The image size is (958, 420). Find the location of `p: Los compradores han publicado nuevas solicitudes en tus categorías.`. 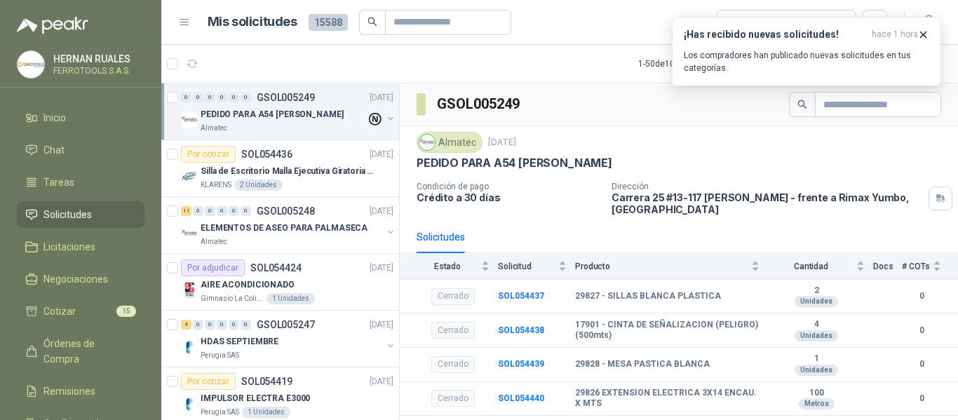

p: Los compradores han publicado nuevas solicitudes en tus categorías. is located at coordinates (806, 62).